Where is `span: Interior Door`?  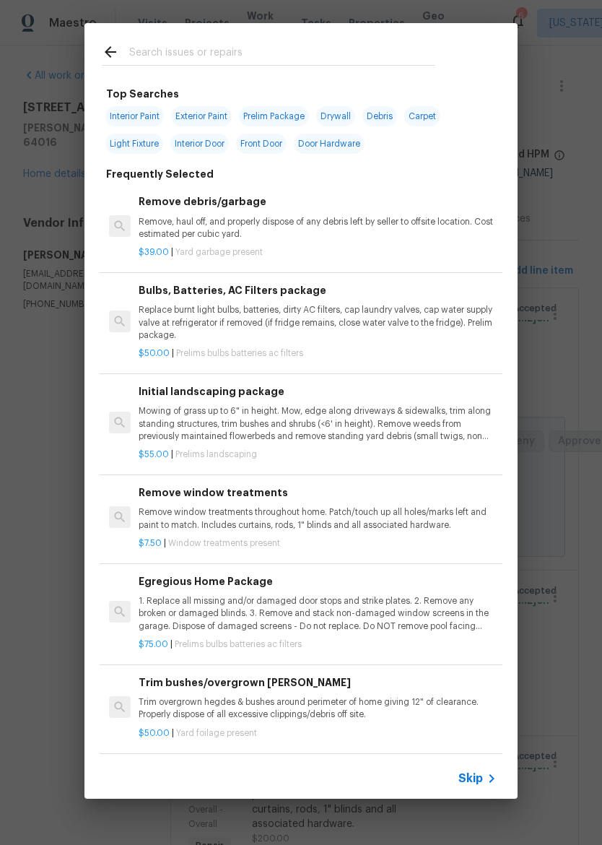
span: Interior Door is located at coordinates (199, 144).